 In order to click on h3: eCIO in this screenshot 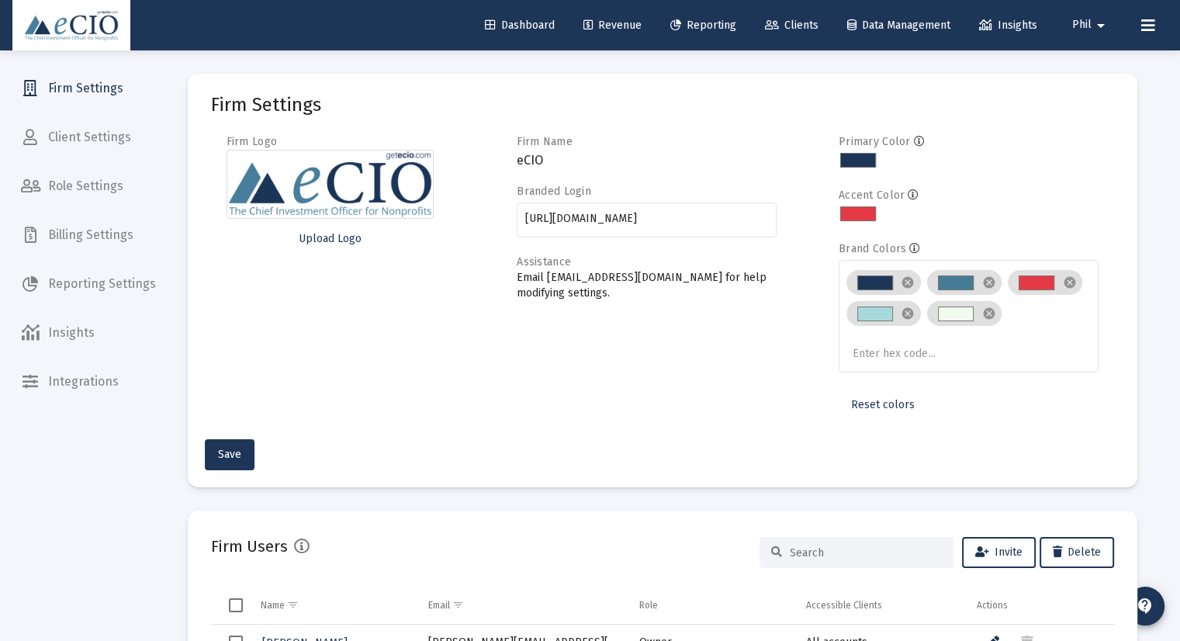, I will do `click(646, 161)`.